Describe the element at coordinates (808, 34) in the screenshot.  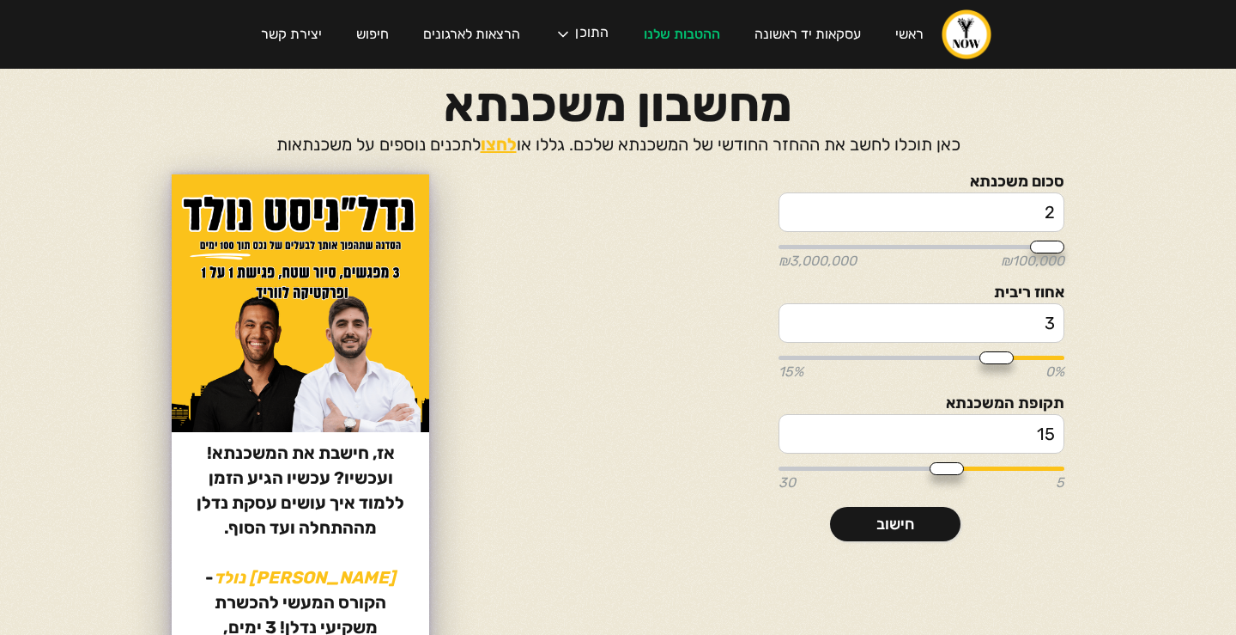
I see `a: עסקאות יד ראשונה` at that location.